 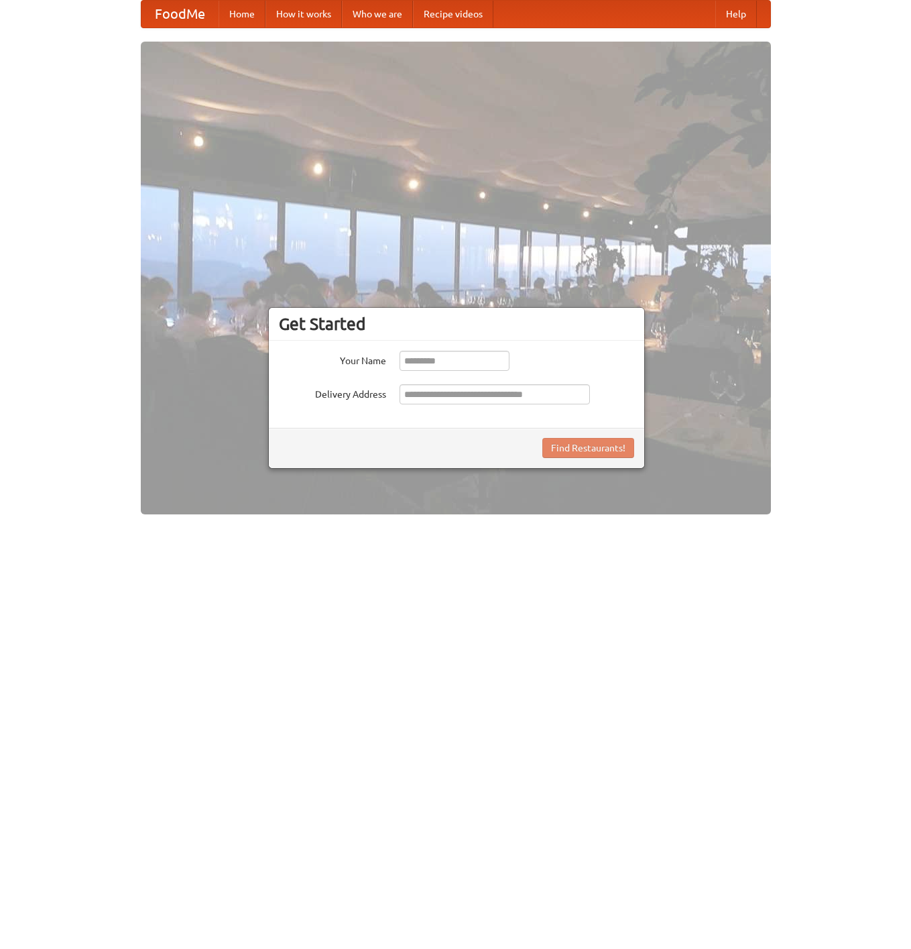 What do you see at coordinates (457, 324) in the screenshot?
I see `h3: Get Started` at bounding box center [457, 324].